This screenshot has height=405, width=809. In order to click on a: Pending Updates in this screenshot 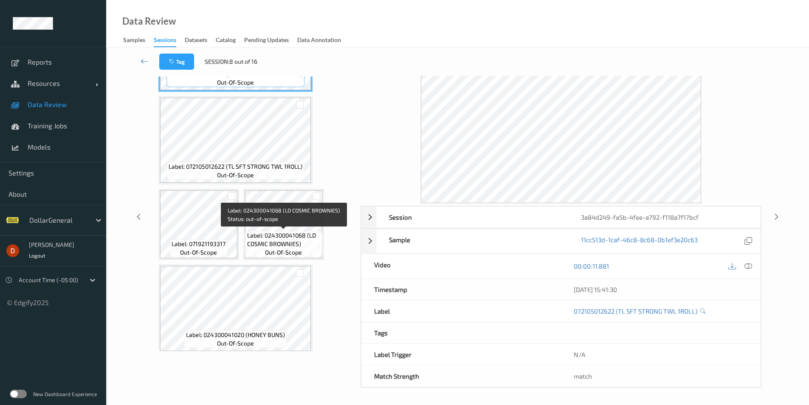, I will do `click(271, 40)`.